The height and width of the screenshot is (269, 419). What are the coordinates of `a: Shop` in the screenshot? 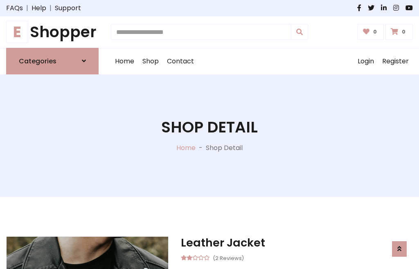 It's located at (151, 61).